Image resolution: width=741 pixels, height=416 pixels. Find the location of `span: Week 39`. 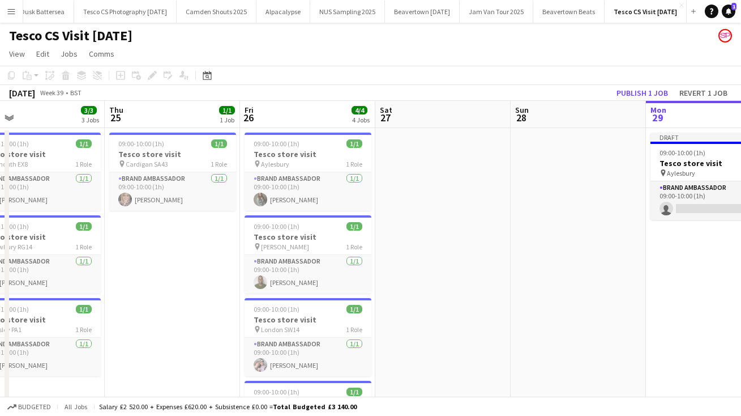

span: Week 39 is located at coordinates (52, 92).